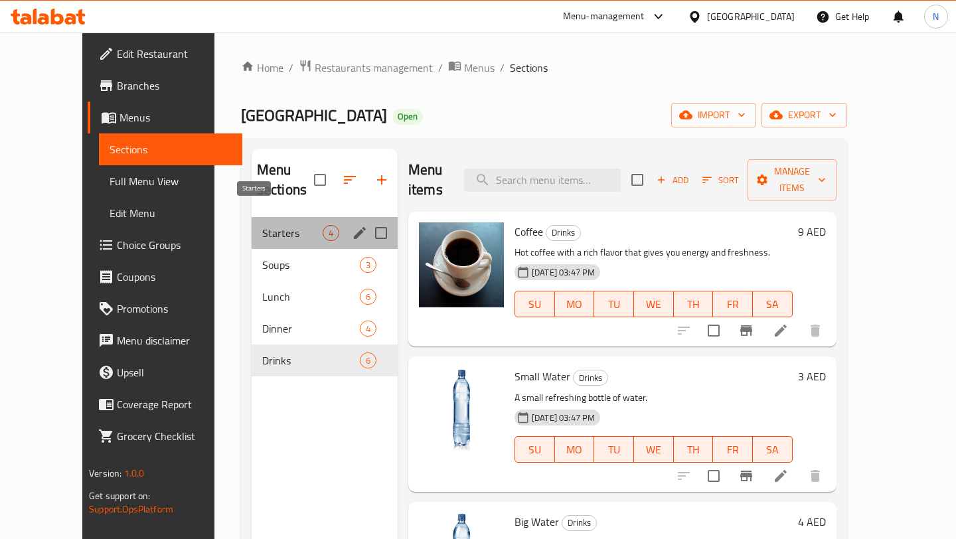  Describe the element at coordinates (105, 473) in the screenshot. I see `span: Version:` at that location.